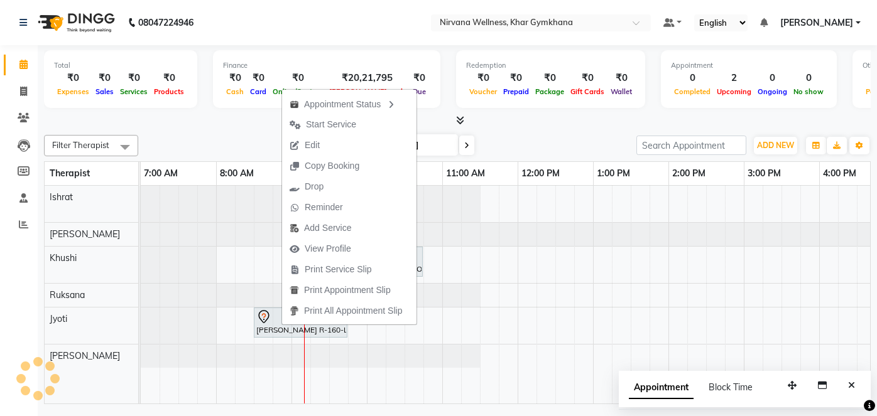 This screenshot has height=416, width=877. I want to click on span: Sales, so click(104, 92).